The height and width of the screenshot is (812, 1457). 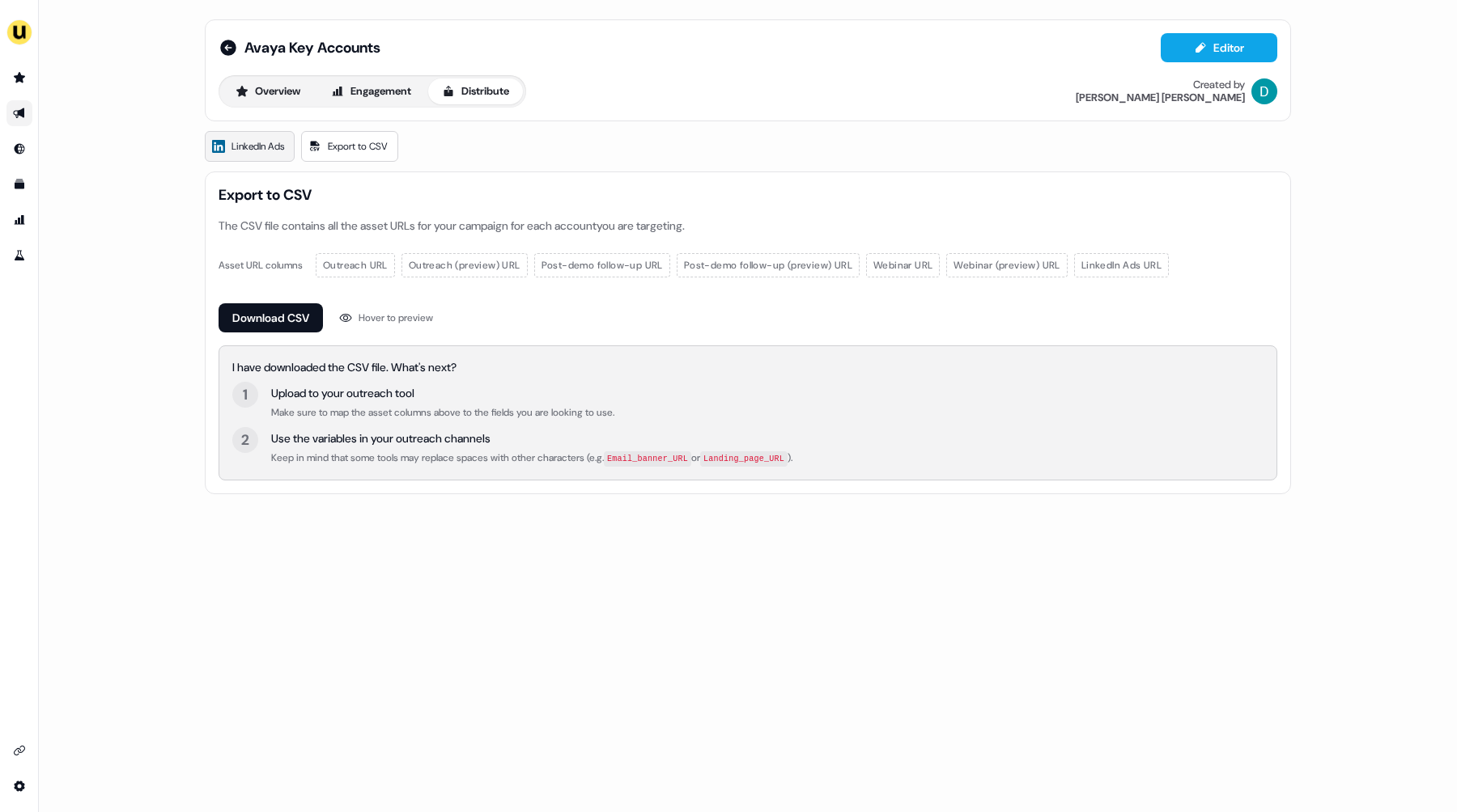 What do you see at coordinates (442, 412) in the screenshot?
I see `div: Make sure to map the asset columns above to the fields you are looking to use.` at bounding box center [442, 412].